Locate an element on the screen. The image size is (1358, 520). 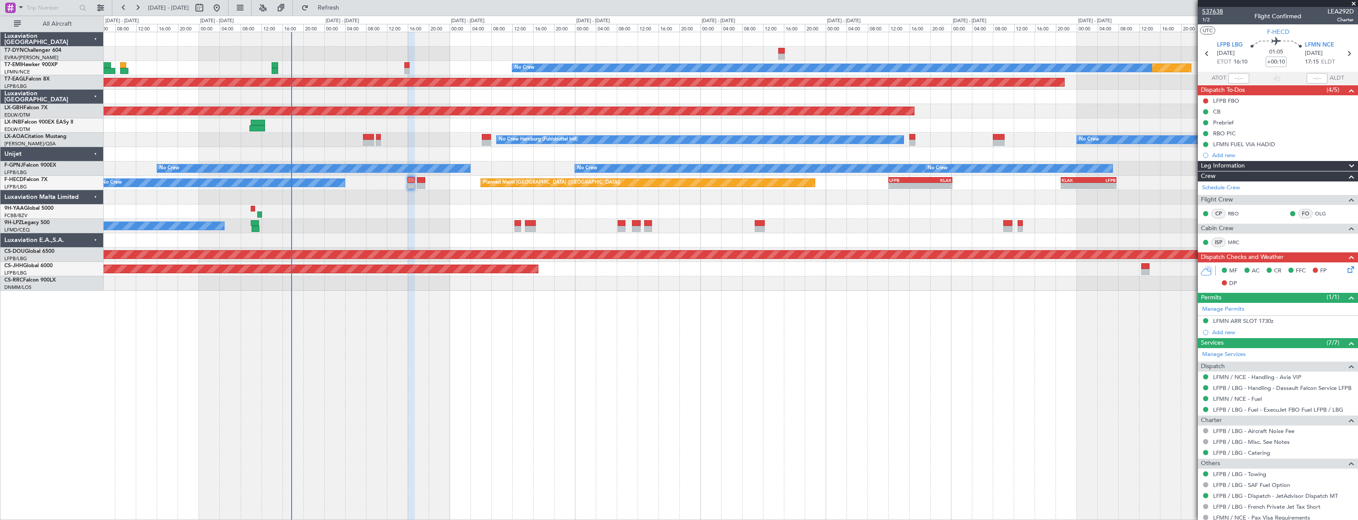
span: FP is located at coordinates (1323, 271).